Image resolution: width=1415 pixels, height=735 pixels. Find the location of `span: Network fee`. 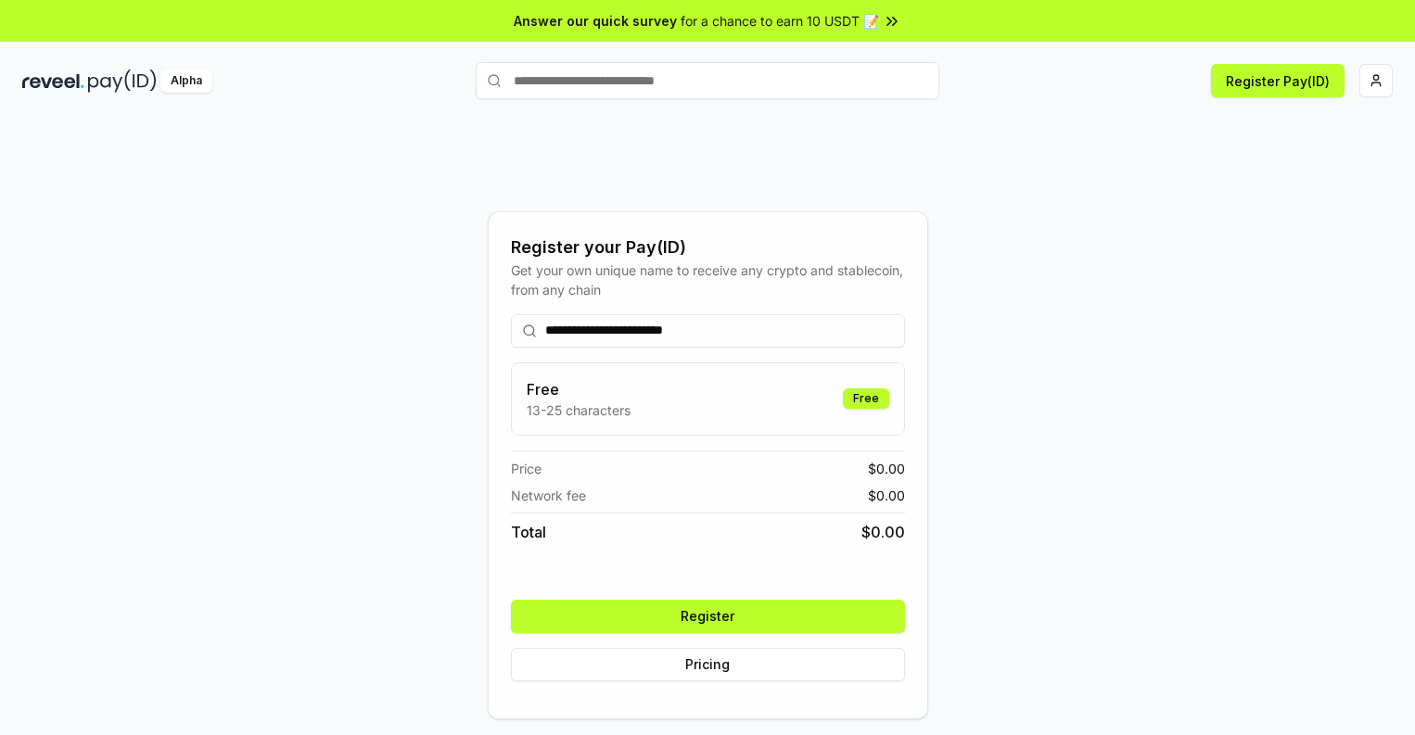

span: Network fee is located at coordinates (548, 495).